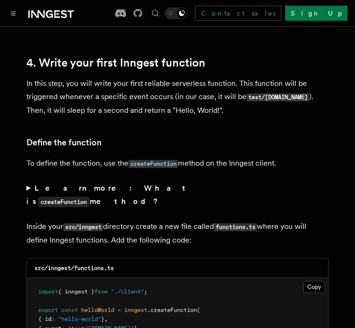 This screenshot has width=355, height=328. Describe the element at coordinates (177, 233) in the screenshot. I see `p: Inside your directory create a new file called where you will define Inngest functions. Add the f...` at that location.